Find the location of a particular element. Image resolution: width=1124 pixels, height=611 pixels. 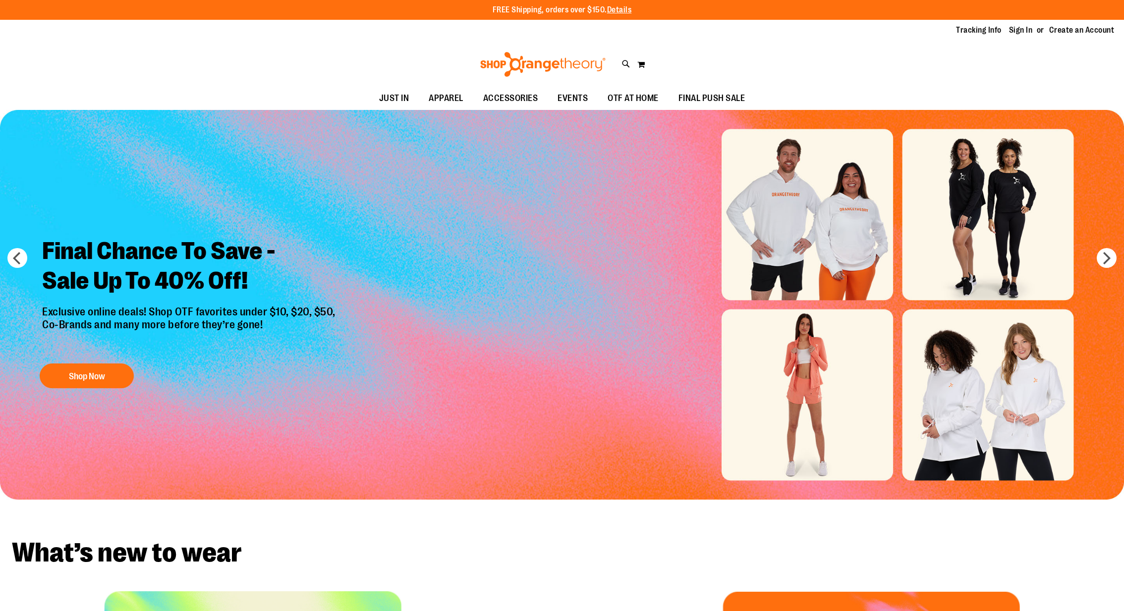

span: ACCESSORIES is located at coordinates (510, 98).